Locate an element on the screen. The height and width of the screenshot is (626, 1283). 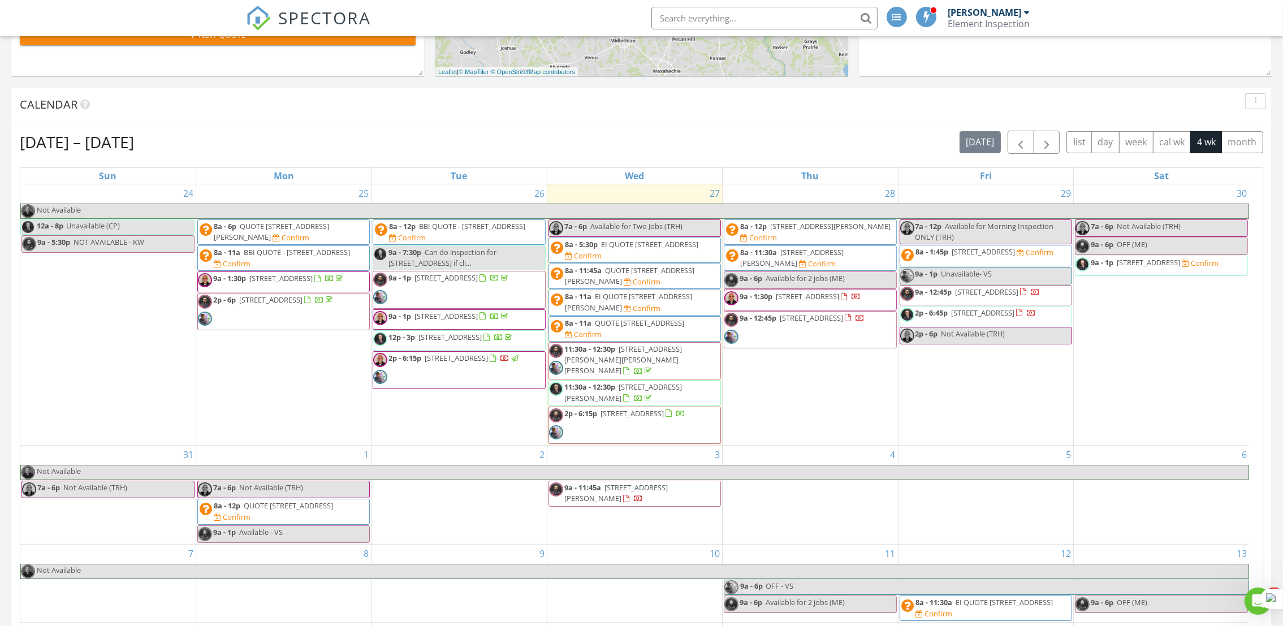
td: Go to September 13, 2025 is located at coordinates (1162, 583).